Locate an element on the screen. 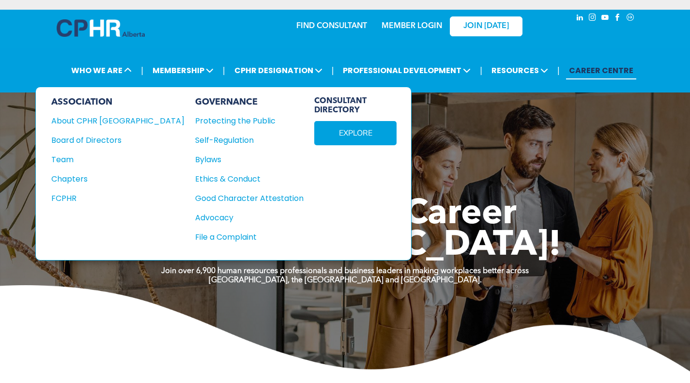 The width and height of the screenshot is (690, 383). a: FCPHR is located at coordinates (118, 198).